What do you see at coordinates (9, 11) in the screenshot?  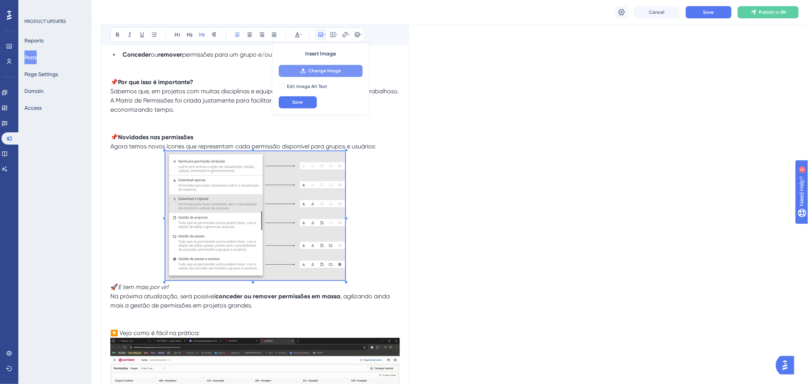 I see `img: launcher-image-alternative-text` at bounding box center [9, 11].